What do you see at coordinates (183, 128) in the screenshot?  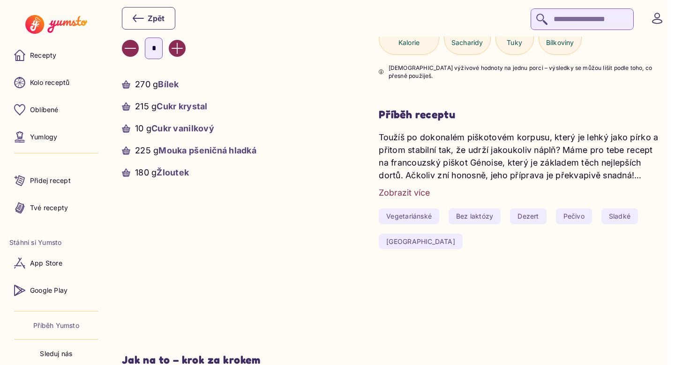 I see `span: Cukr vanilkový` at bounding box center [183, 128].